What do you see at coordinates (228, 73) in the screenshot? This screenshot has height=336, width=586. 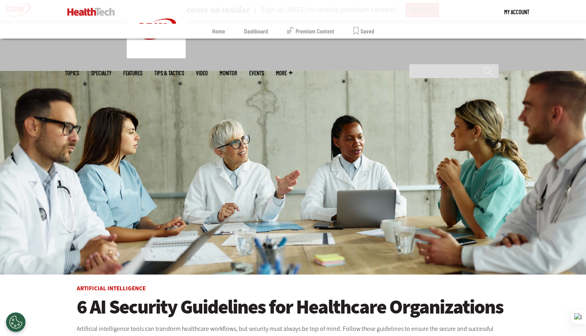 I see `a: MonITor` at bounding box center [228, 73].